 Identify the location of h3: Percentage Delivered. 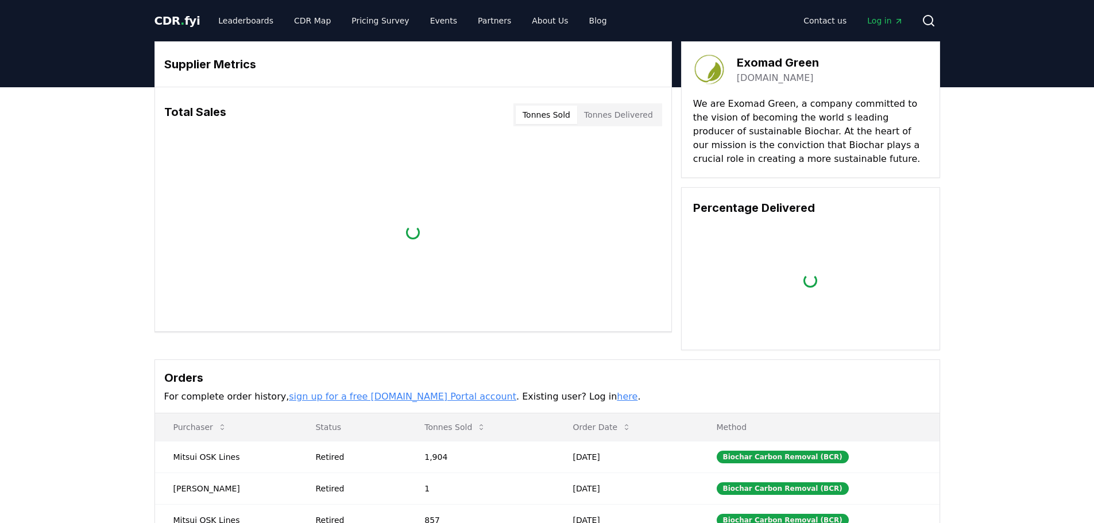
(811, 208).